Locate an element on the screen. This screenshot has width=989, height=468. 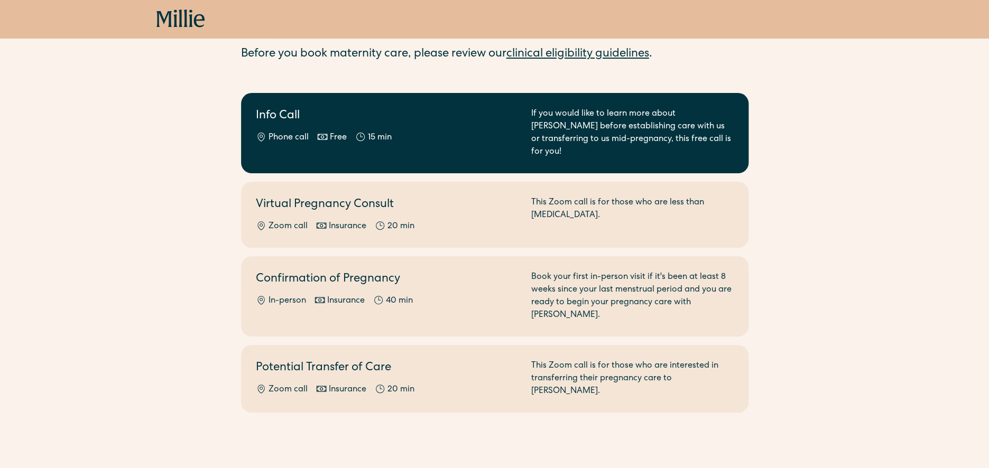
a: Confirmation of PregnancyIn-personInsurance40 minBook your first in-person visit if it's been at ... is located at coordinates (495, 297).